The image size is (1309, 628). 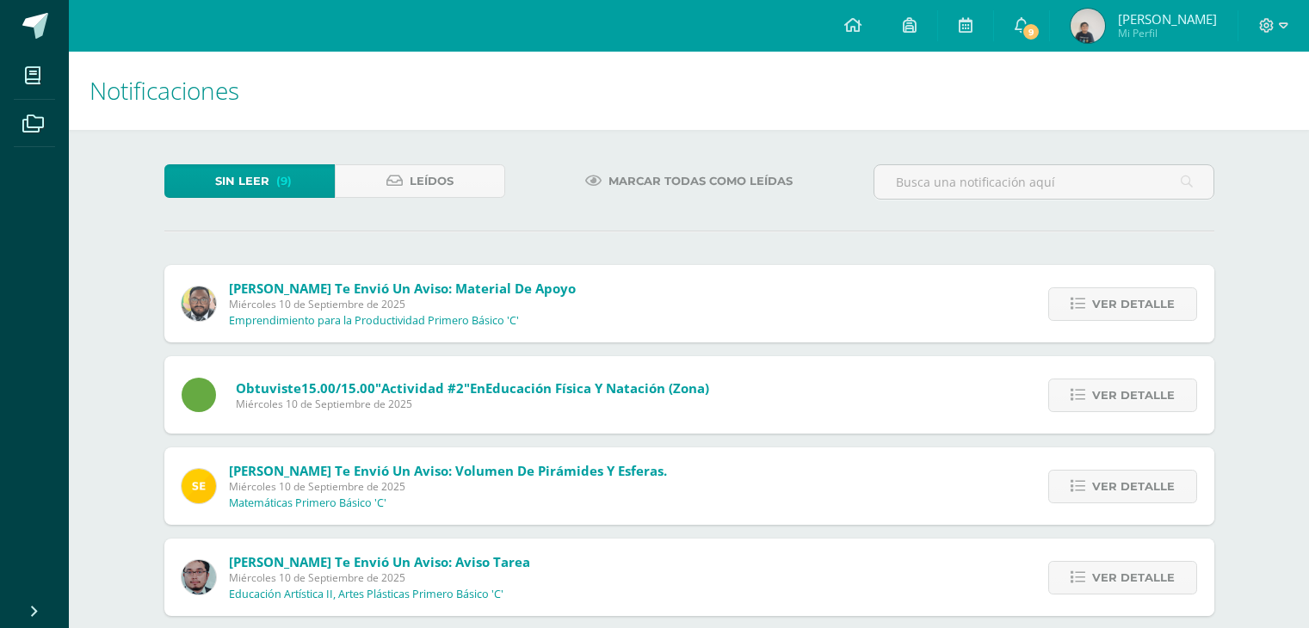 What do you see at coordinates (242, 181) in the screenshot?
I see `span: Sin leer` at bounding box center [242, 181].